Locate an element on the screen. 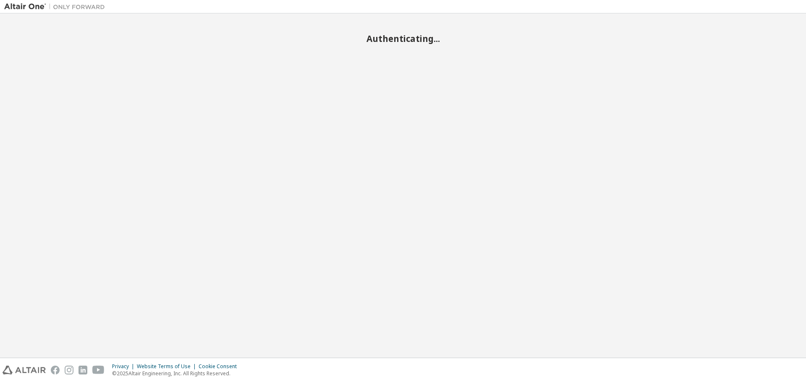  p: © 2025 Altair Engineering, Inc. All Rights Reserved. is located at coordinates (177, 373).